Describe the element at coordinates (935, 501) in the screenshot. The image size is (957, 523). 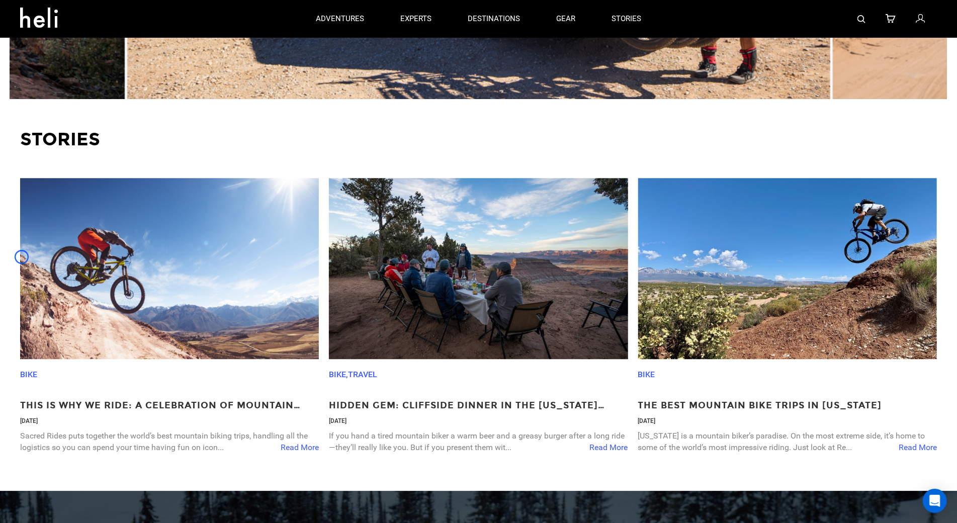
I see `div: Open Intercom Messenger` at that location.